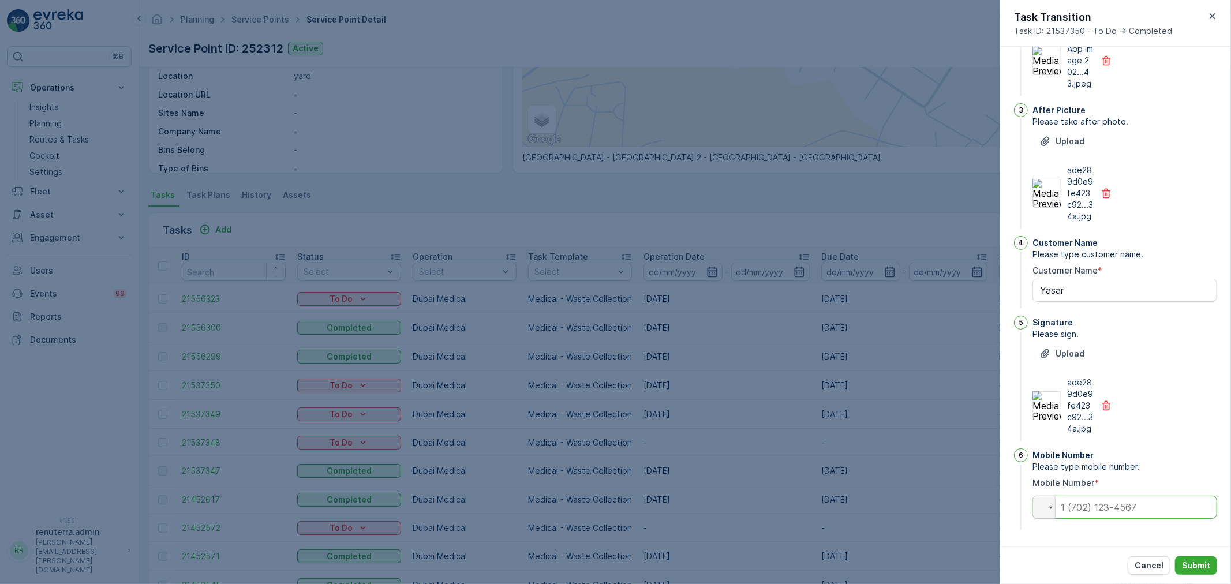 Image resolution: width=1231 pixels, height=584 pixels. What do you see at coordinates (1093, 17) in the screenshot?
I see `p: Task Transition` at bounding box center [1093, 17].